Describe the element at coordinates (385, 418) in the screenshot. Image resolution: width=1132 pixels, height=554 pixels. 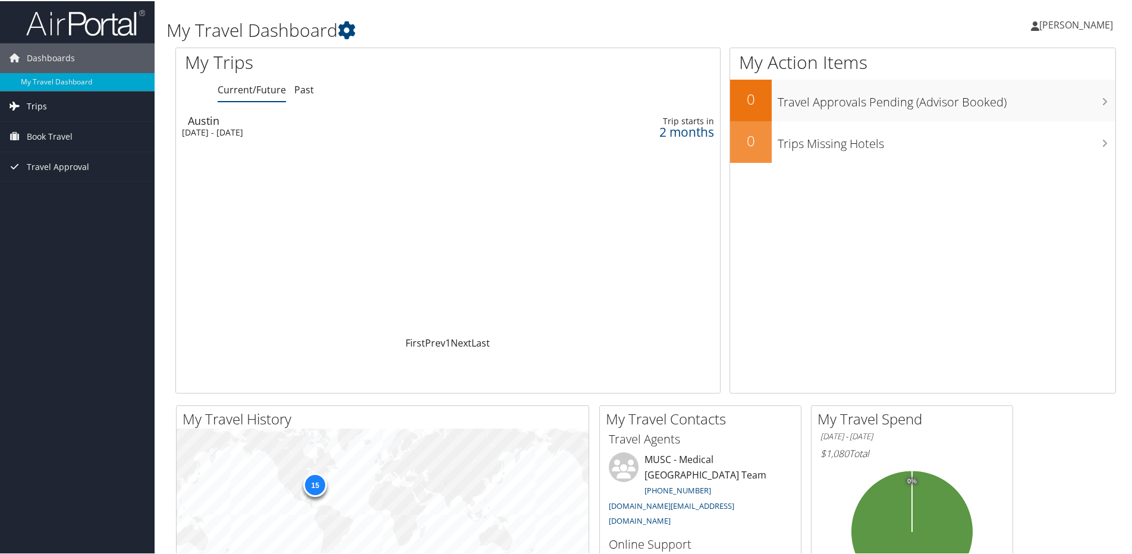
I see `h2: My Travel History` at that location.